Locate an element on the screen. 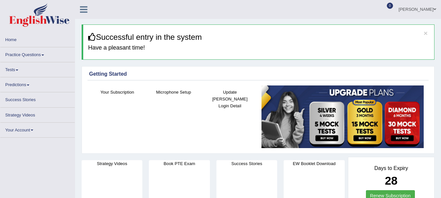 Image resolution: width=441 pixels, height=198 pixels. b: 28 is located at coordinates (391, 180).